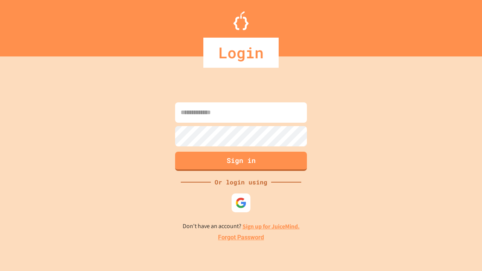 The height and width of the screenshot is (271, 482). Describe the element at coordinates (241, 161) in the screenshot. I see `button: Sign in` at that location.